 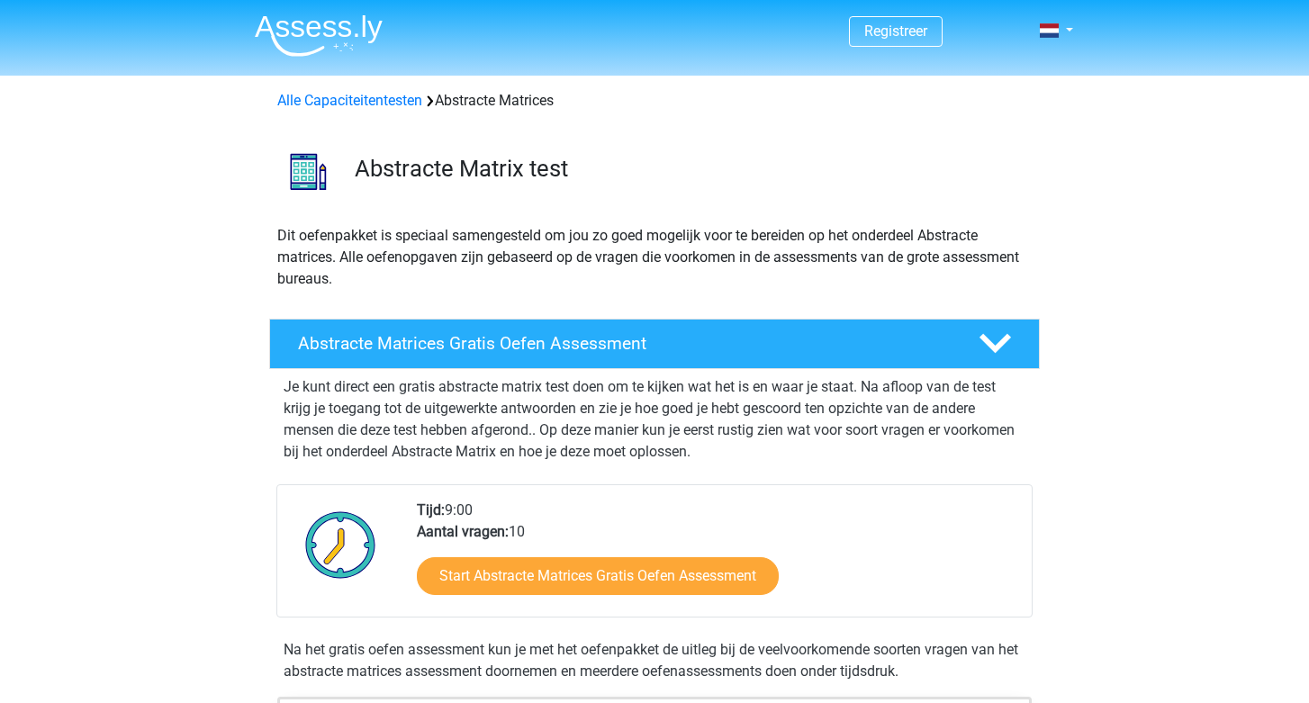 What do you see at coordinates (598, 576) in the screenshot?
I see `a: Start Abstracte Matrices Gratis Oefen Assessment` at bounding box center [598, 576].